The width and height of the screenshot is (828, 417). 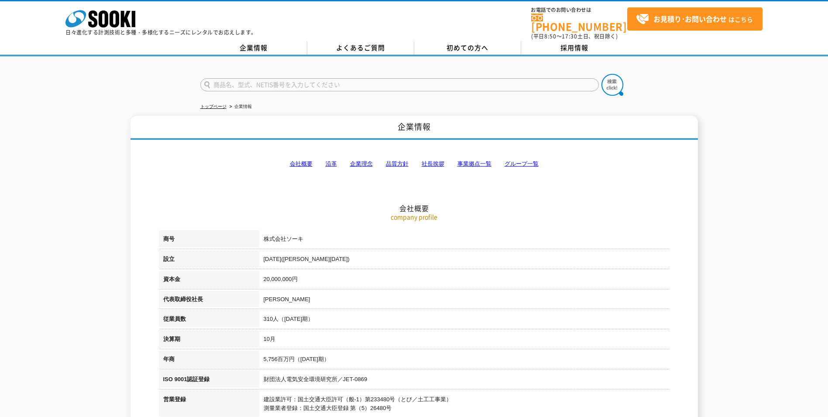 I want to click on a: 社長挨拶, so click(x=433, y=163).